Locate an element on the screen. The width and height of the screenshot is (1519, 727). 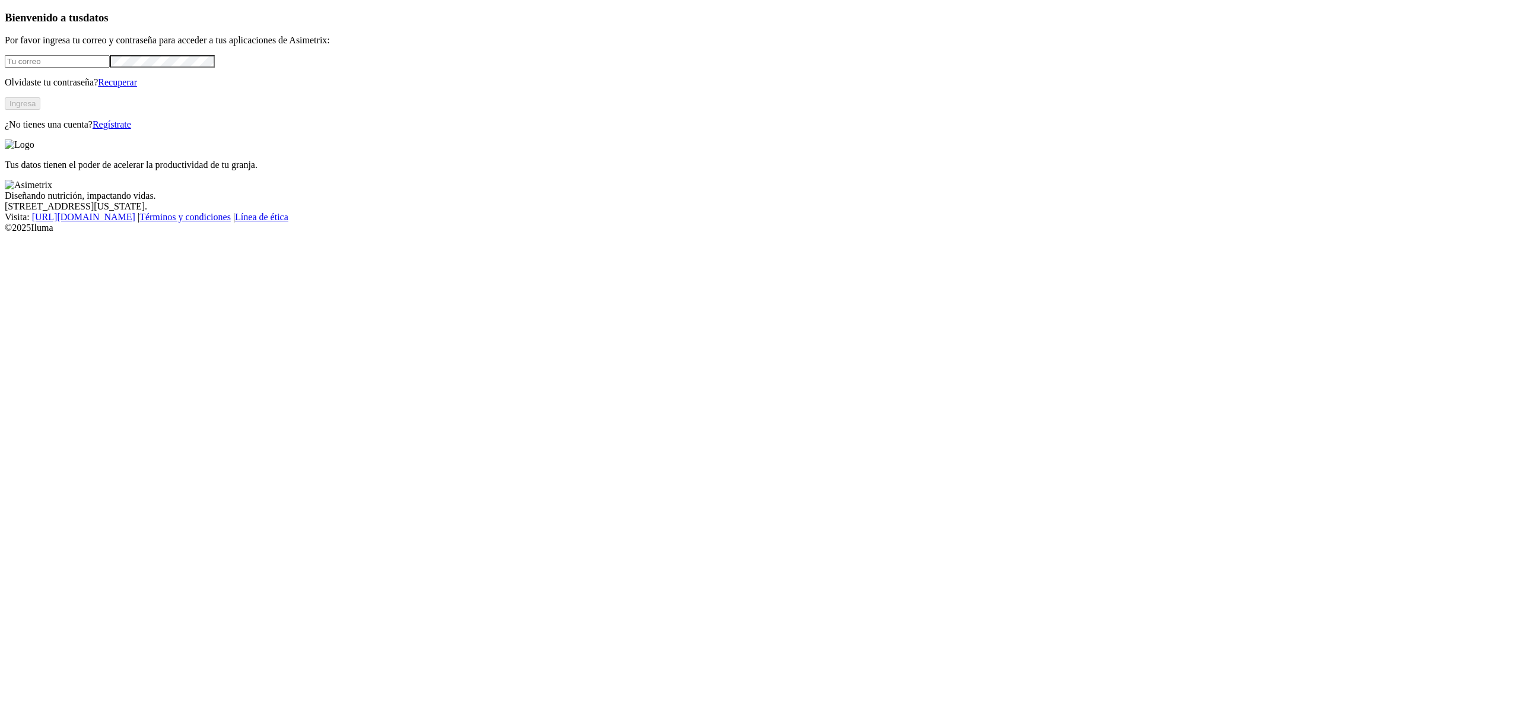
h3: Bienvenido a tus is located at coordinates (760, 18).